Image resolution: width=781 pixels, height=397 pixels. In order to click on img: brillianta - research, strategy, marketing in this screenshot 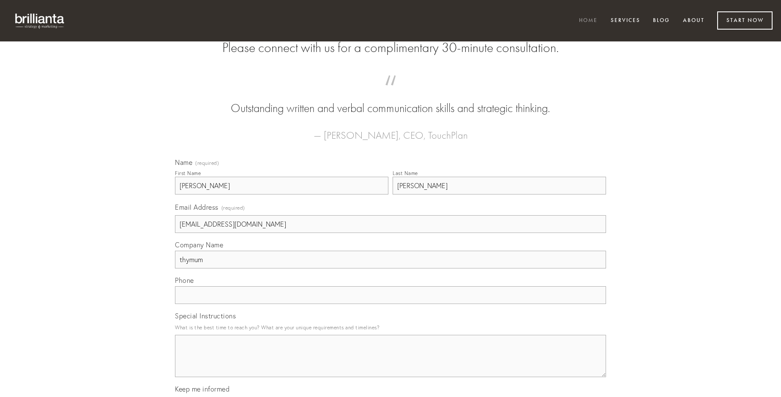, I will do `click(40, 21)`.